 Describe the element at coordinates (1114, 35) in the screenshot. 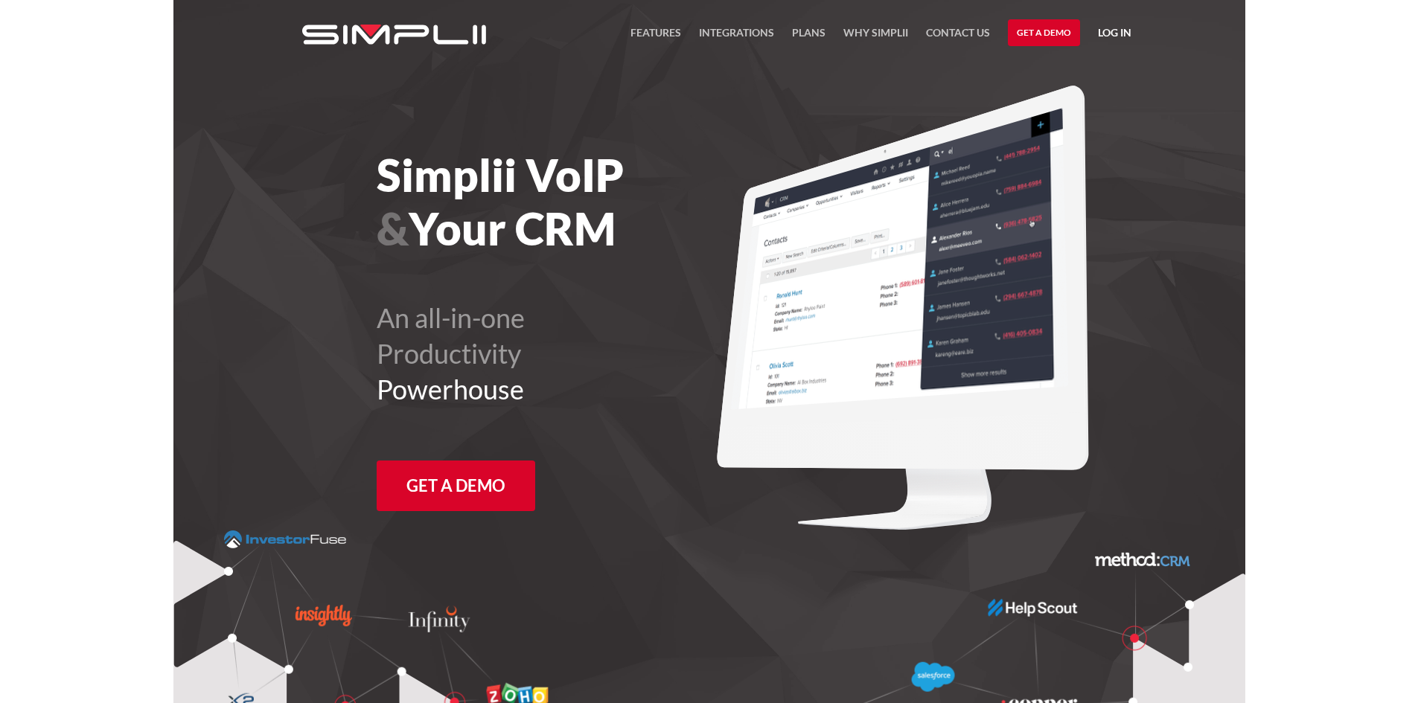

I see `a: Log in` at that location.